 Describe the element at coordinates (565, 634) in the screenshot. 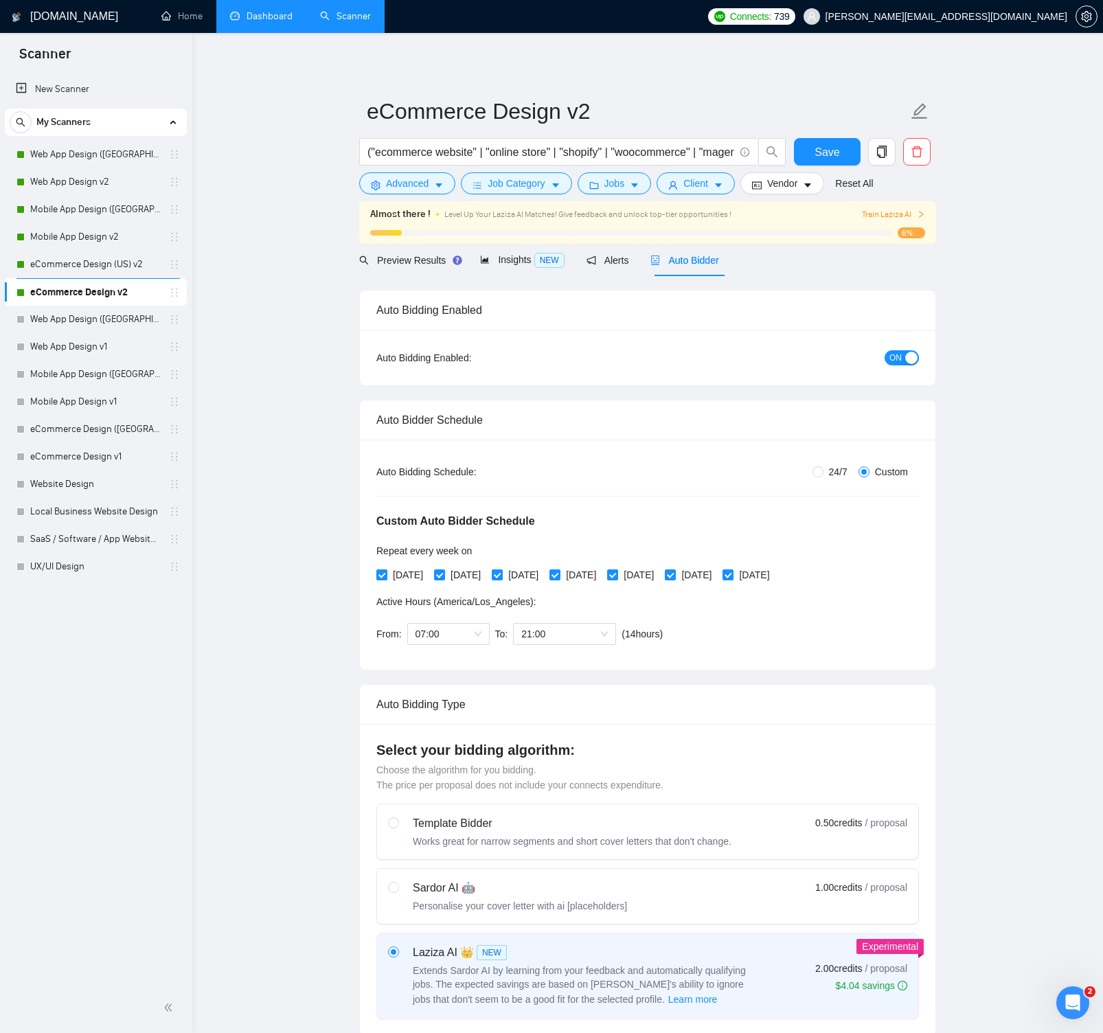

I see `span: 21:00` at that location.